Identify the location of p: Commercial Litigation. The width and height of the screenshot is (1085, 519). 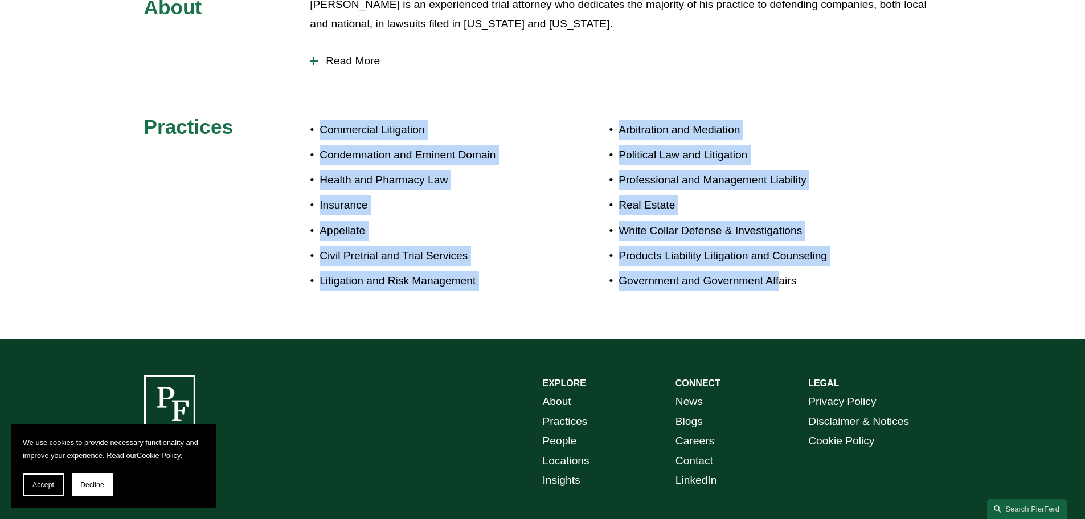
(431, 130).